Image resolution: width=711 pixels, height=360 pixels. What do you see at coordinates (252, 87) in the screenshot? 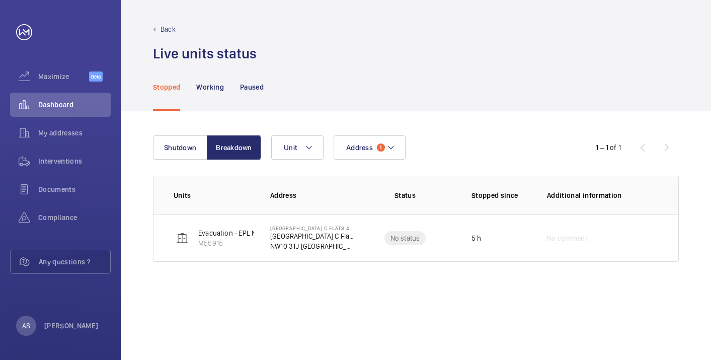
I see `p: Paused` at bounding box center [252, 87].